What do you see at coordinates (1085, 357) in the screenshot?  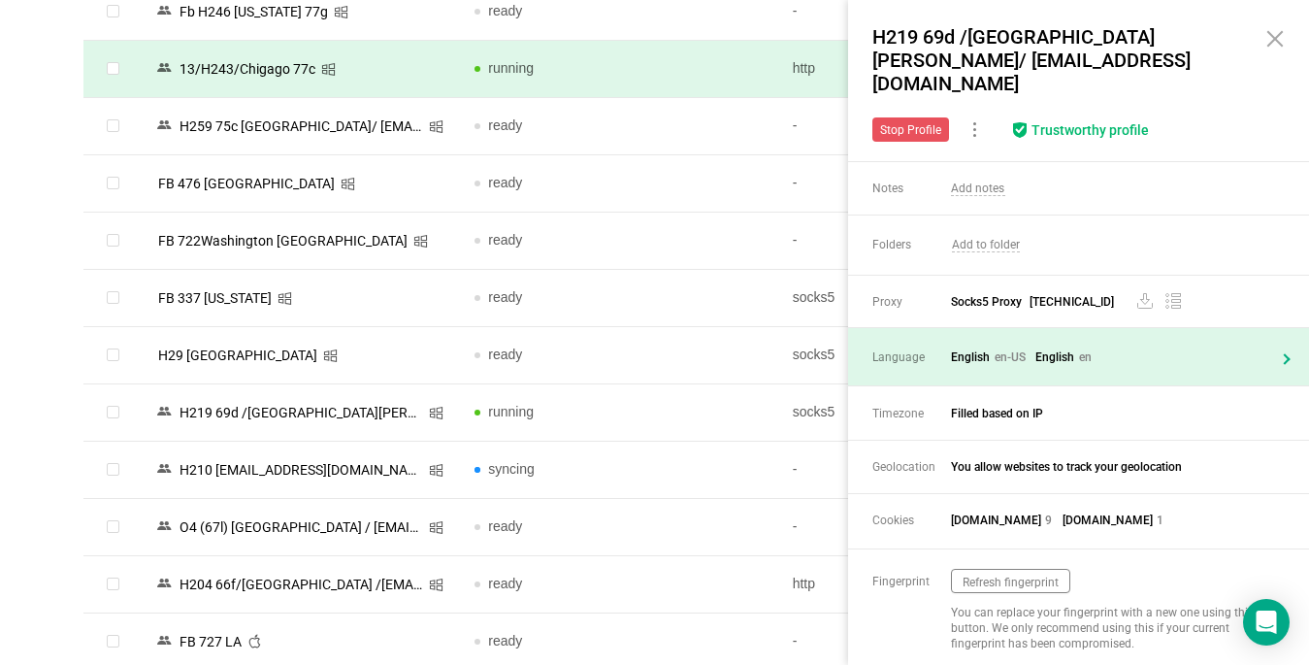 I see `span: en` at bounding box center [1085, 357].